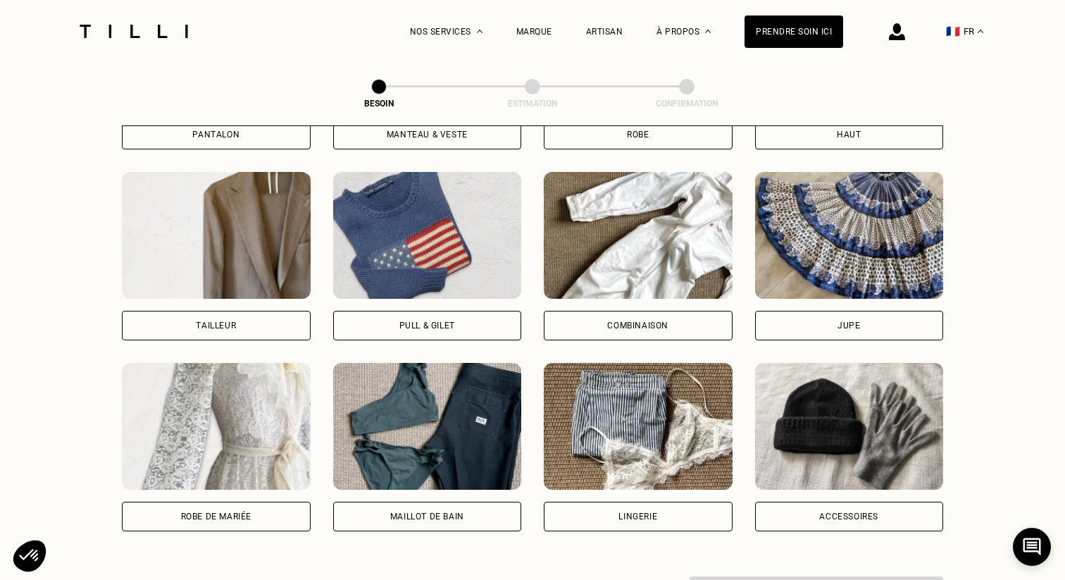 The image size is (1065, 580). Describe the element at coordinates (638, 235) in the screenshot. I see `img: Tilli retouche votre Combinaison` at that location.